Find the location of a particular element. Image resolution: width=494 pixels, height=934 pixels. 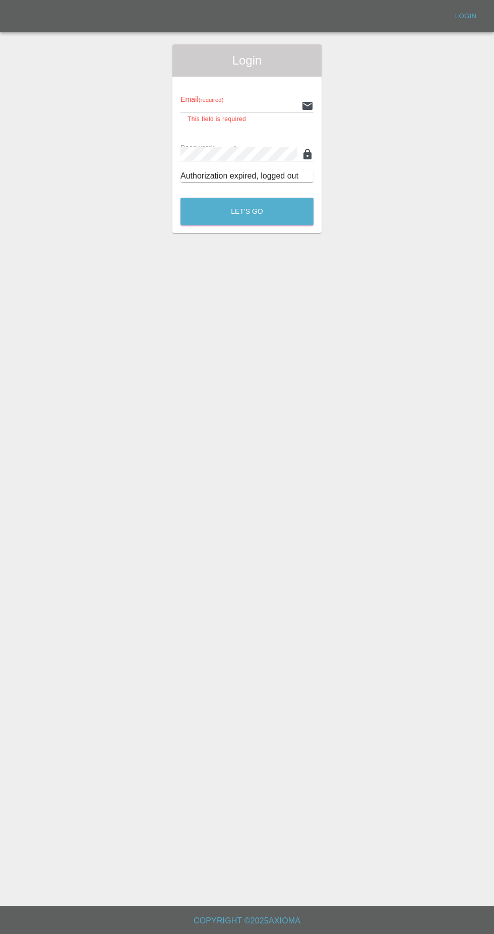

div: Authorization expired, logged out is located at coordinates (247, 176).